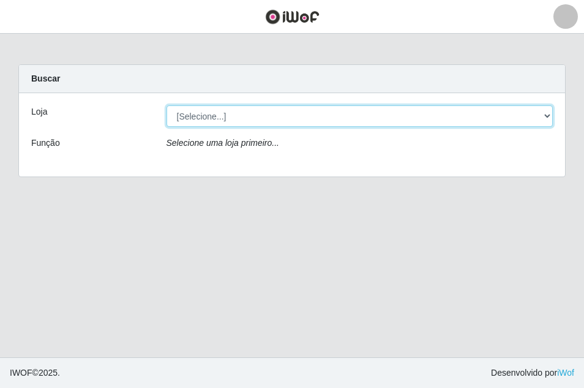 The width and height of the screenshot is (584, 388). What do you see at coordinates (533, 372) in the screenshot?
I see `span: Desenvolvido por` at bounding box center [533, 372].